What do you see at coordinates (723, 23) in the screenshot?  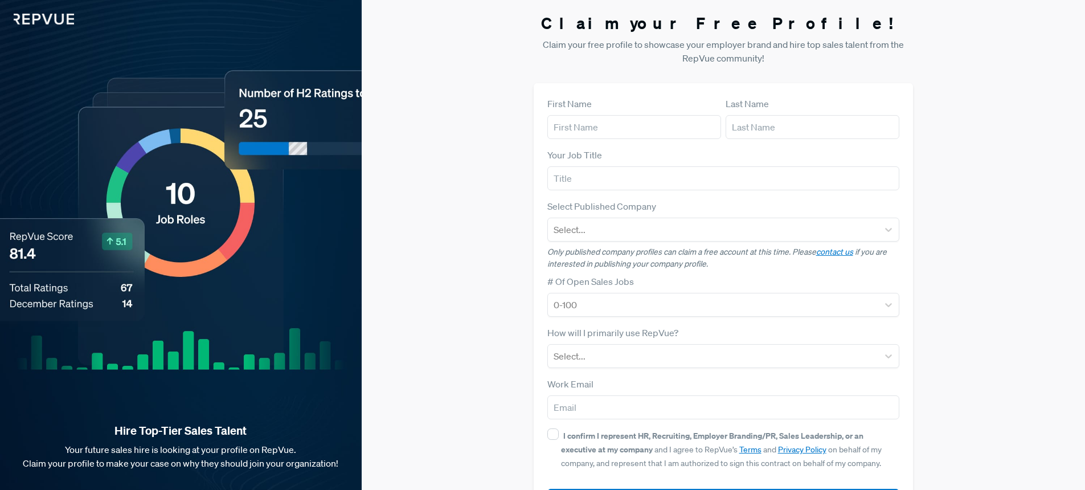 I see `h3: Claim your Free Profile!` at bounding box center [723, 23].